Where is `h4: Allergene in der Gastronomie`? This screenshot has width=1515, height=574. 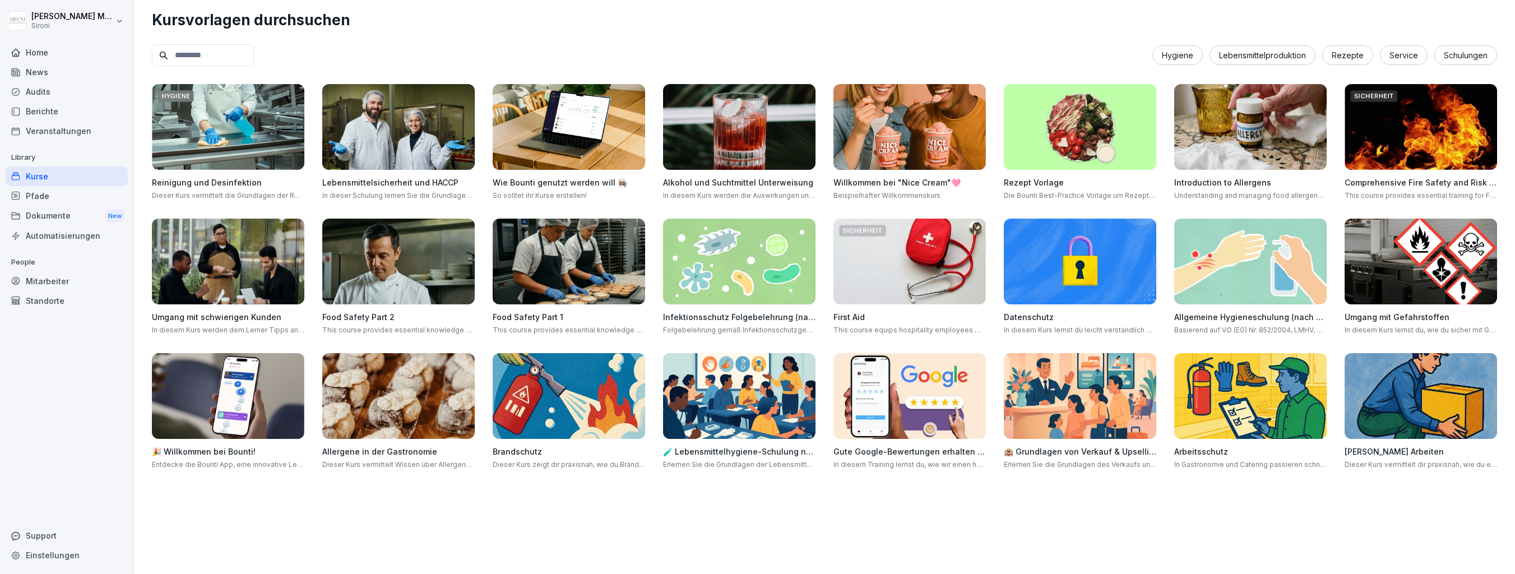 h4: Allergene in der Gastronomie is located at coordinates (398, 451).